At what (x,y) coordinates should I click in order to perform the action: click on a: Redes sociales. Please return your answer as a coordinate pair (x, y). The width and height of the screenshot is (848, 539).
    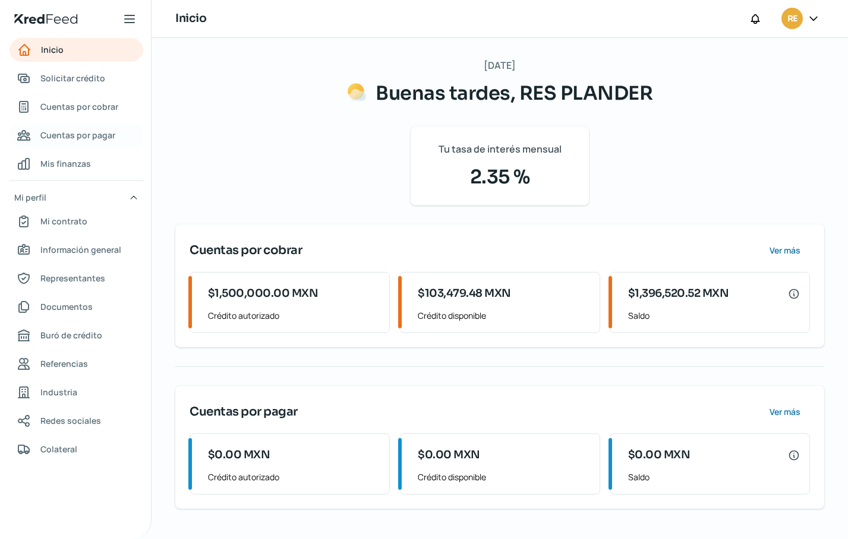
    Looking at the image, I should click on (76, 421).